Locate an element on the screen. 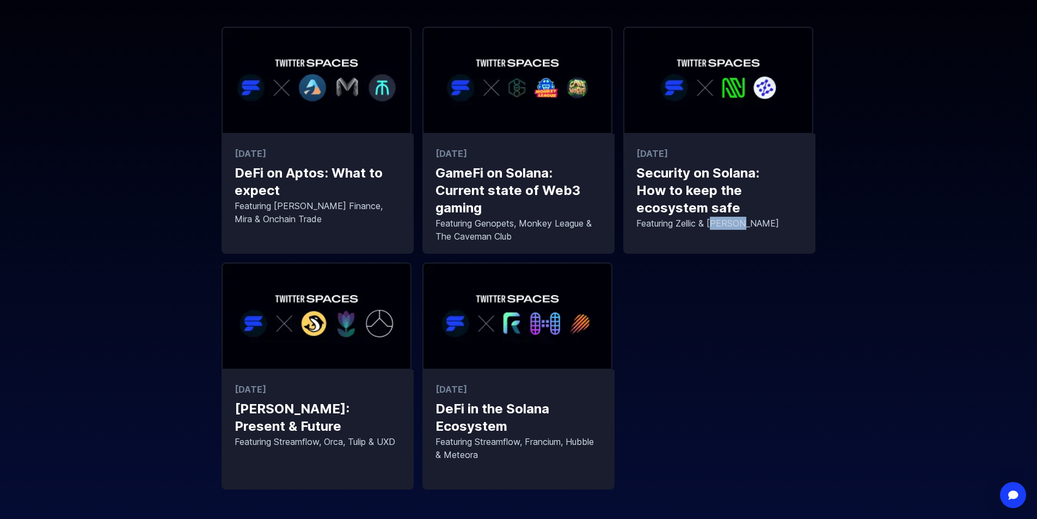  a: GameFi on Solana: Current state of Web3 gaming Featuring Genopets, Monkey League & The Caveman Cl... is located at coordinates (518, 140).